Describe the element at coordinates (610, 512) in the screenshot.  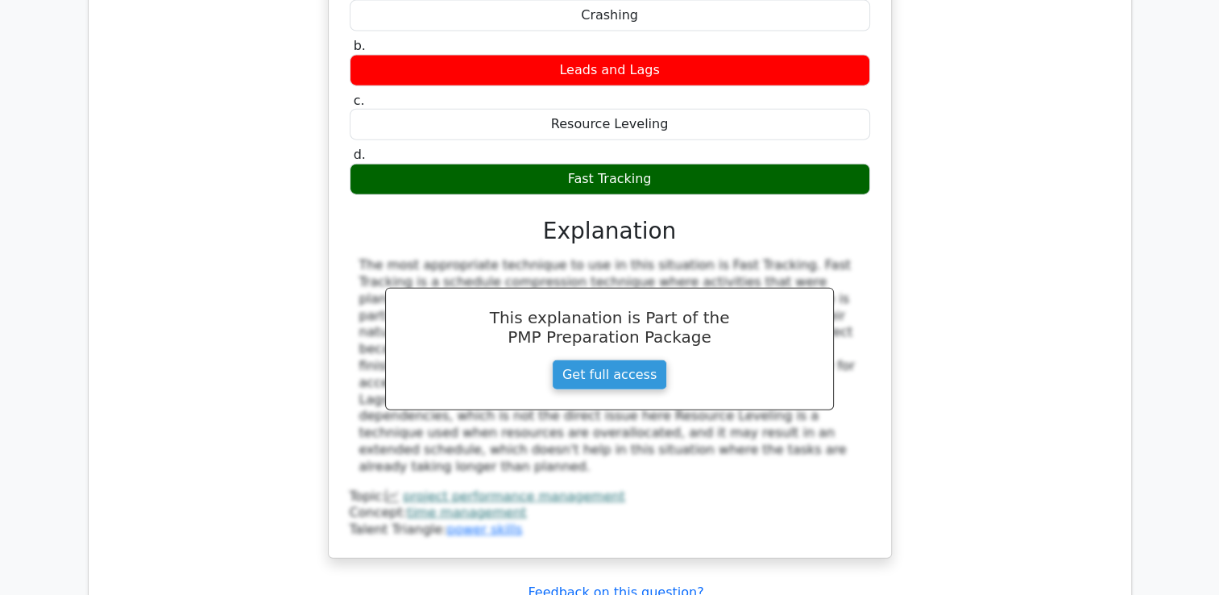
I see `div: Concept:` at that location.